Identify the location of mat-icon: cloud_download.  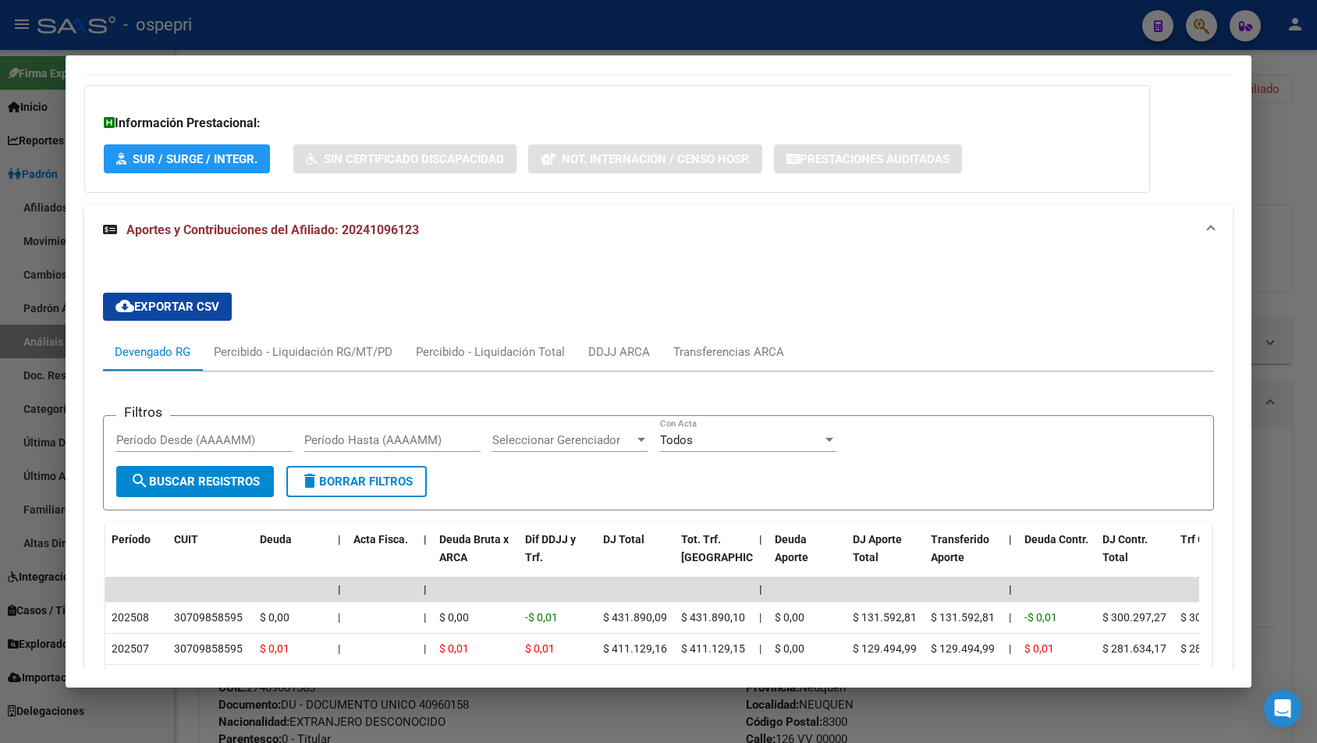
(125, 306).